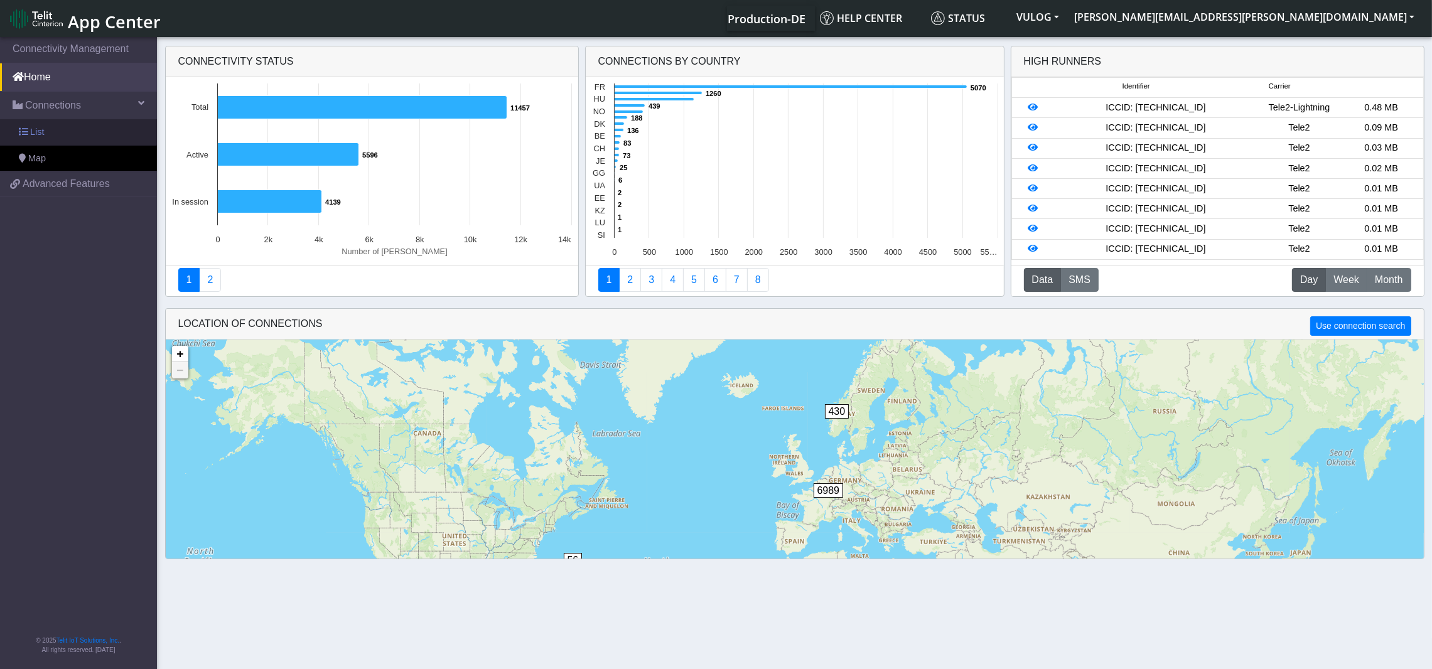 Image resolution: width=1432 pixels, height=669 pixels. What do you see at coordinates (180, 354) in the screenshot?
I see `a: Zoom in` at bounding box center [180, 354].